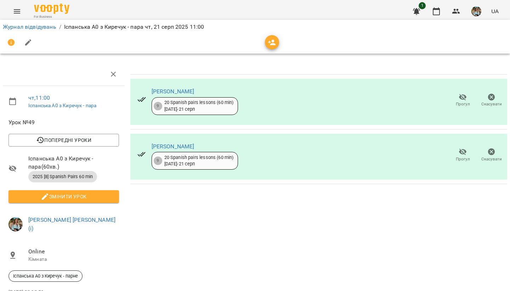  I want to click on button: Змінити урок, so click(64, 196).